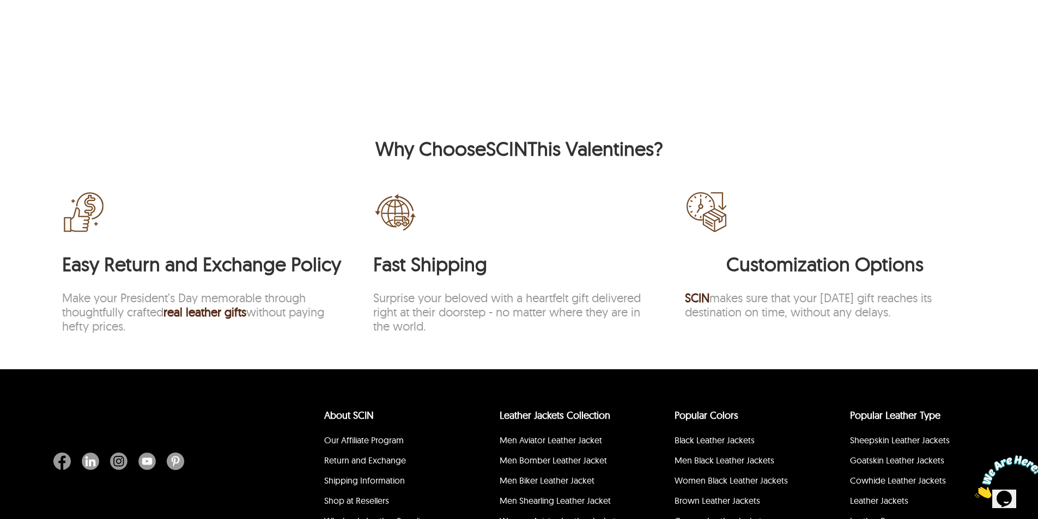 The width and height of the screenshot is (1038, 519). What do you see at coordinates (119, 461) in the screenshot?
I see `a: Instagram` at bounding box center [119, 461].